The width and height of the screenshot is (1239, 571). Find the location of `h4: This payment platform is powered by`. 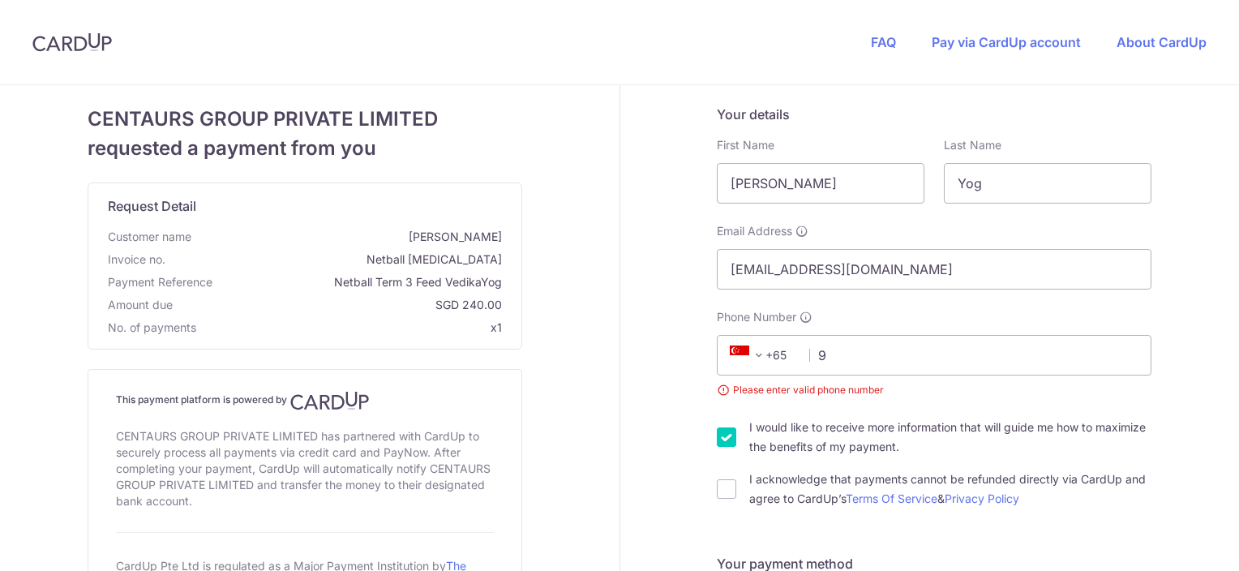

h4: This payment platform is powered by is located at coordinates (305, 401).